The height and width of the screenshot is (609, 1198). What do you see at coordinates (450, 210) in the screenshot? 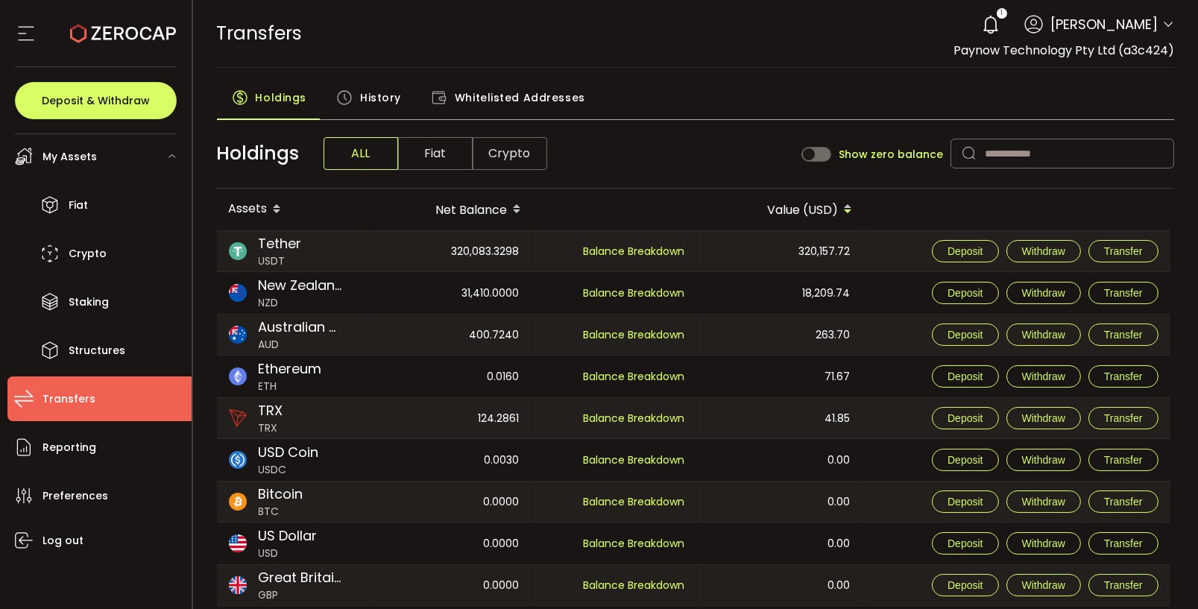
I see `div: Net Balance` at bounding box center [450, 210].